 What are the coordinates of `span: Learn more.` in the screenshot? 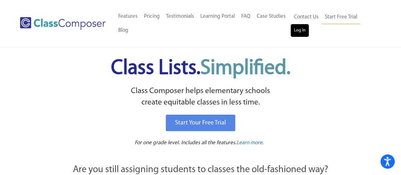 It's located at (250, 142).